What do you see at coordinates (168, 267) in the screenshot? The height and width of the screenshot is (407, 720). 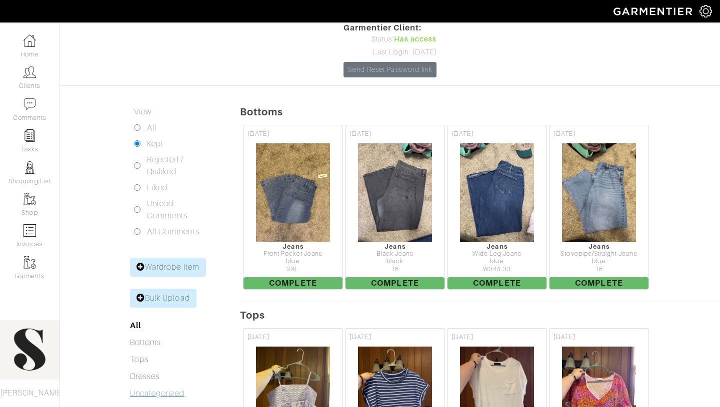 I see `a: Wardrobe Item` at bounding box center [168, 267].